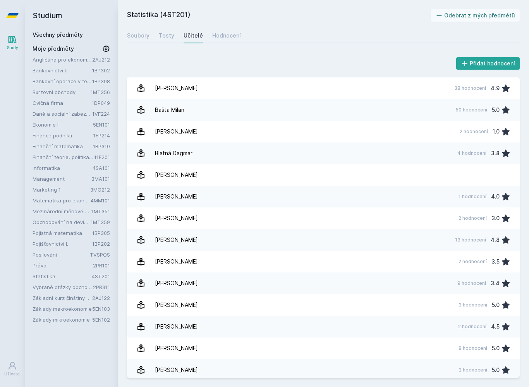 The width and height of the screenshot is (529, 387). I want to click on a: 1VF224, so click(101, 114).